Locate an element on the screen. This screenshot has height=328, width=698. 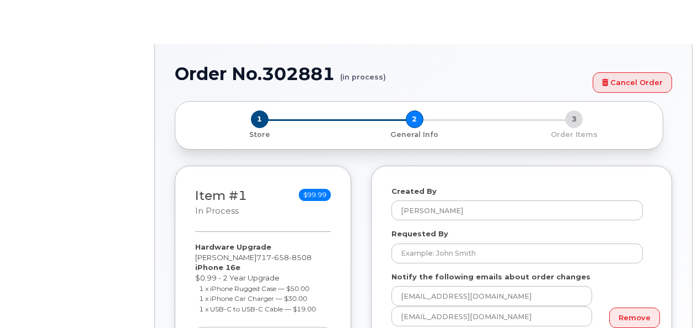
span: 658 is located at coordinates (280, 257).